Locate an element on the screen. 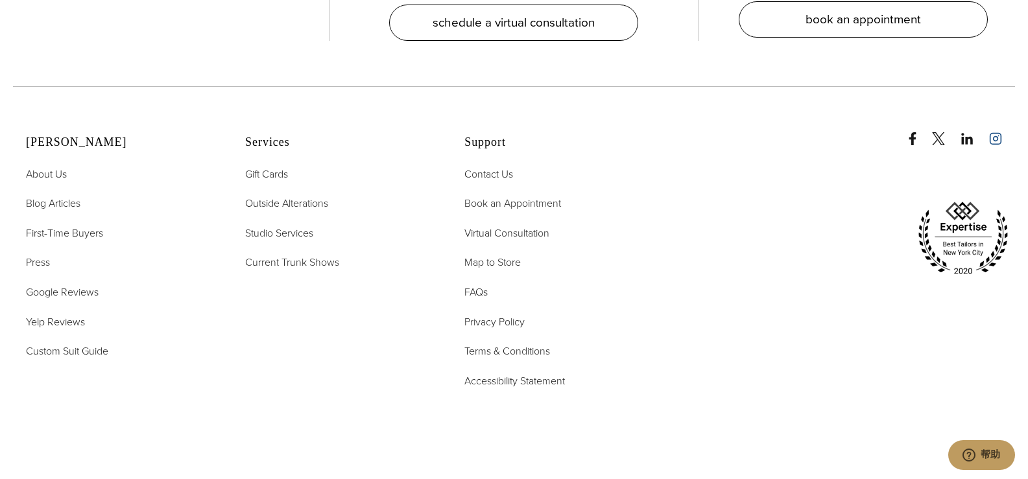 The image size is (1028, 479). a: x/twitter is located at coordinates (945, 132).